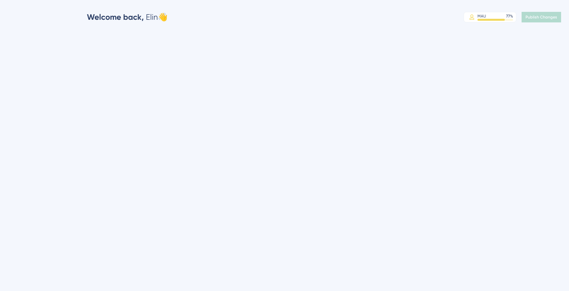  What do you see at coordinates (541, 17) in the screenshot?
I see `button: Publish Changes` at bounding box center [541, 17].